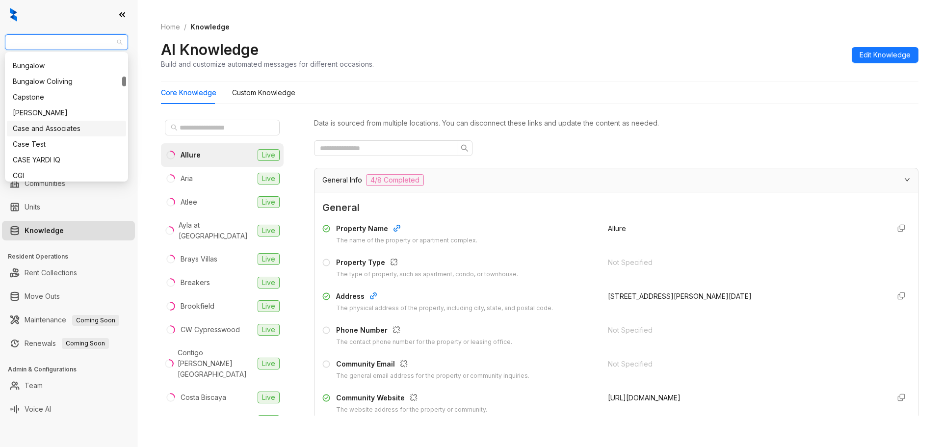 Image resolution: width=942 pixels, height=447 pixels. Describe the element at coordinates (616, 180) in the screenshot. I see `div: General Info4/8 Completed` at that location.